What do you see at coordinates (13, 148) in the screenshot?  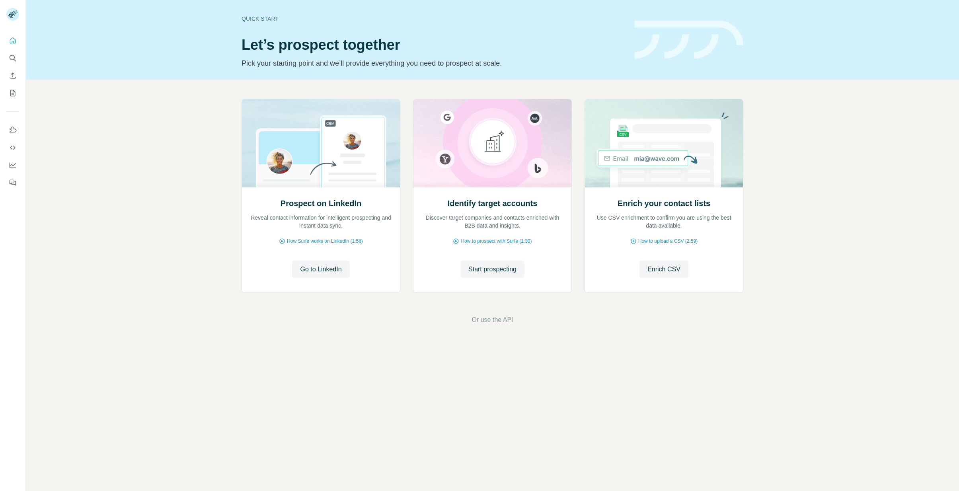 I see `button: Use Surfe API` at bounding box center [13, 148].